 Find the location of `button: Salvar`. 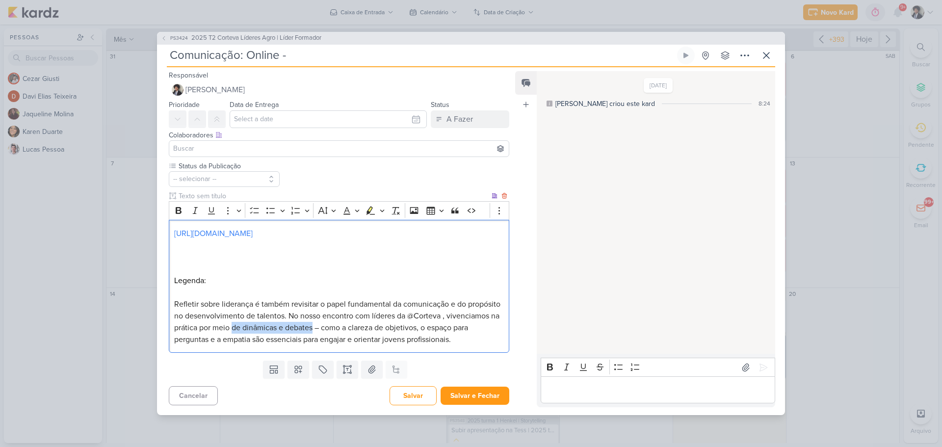

button: Salvar is located at coordinates (413, 396).